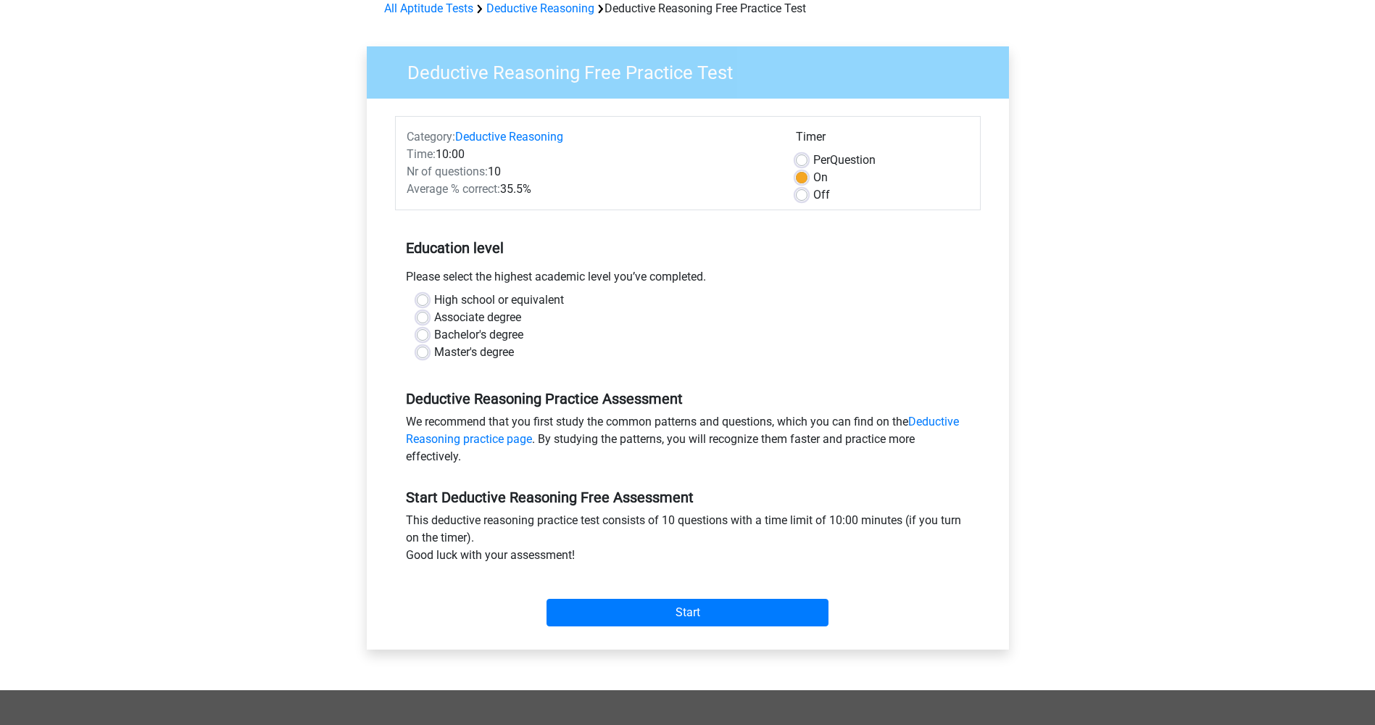  I want to click on div: This deductive reasoning practice test consists of 10 questions with a time limit of 10:00 minute..., so click(688, 541).